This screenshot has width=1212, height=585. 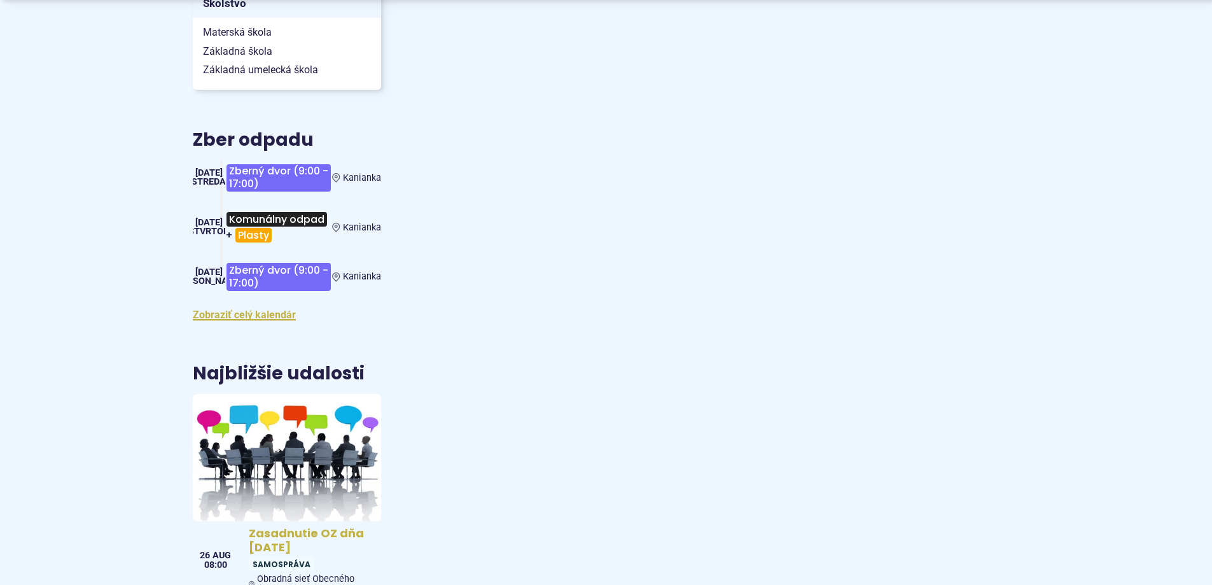 What do you see at coordinates (277, 219) in the screenshot?
I see `span: Komunálny odpad` at bounding box center [277, 219].